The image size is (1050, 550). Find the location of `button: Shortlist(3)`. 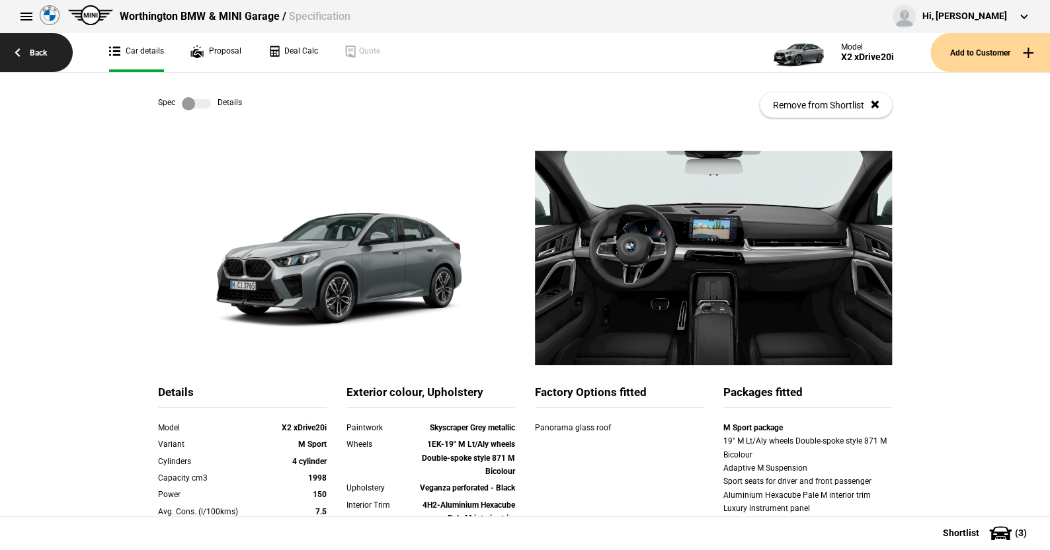

button: Shortlist(3) is located at coordinates (987, 533).